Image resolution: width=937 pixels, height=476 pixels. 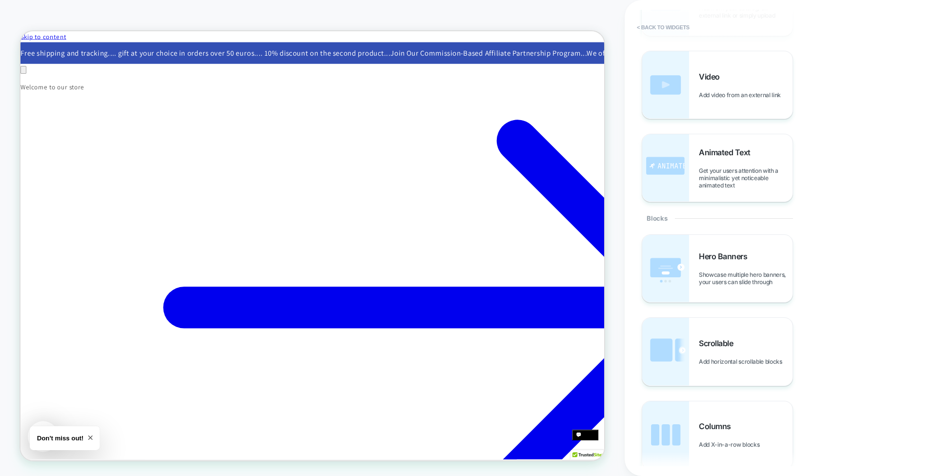 What do you see at coordinates (746, 12) in the screenshot?
I see `span: Add from your catalog, an external link or simply upload` at bounding box center [746, 12].